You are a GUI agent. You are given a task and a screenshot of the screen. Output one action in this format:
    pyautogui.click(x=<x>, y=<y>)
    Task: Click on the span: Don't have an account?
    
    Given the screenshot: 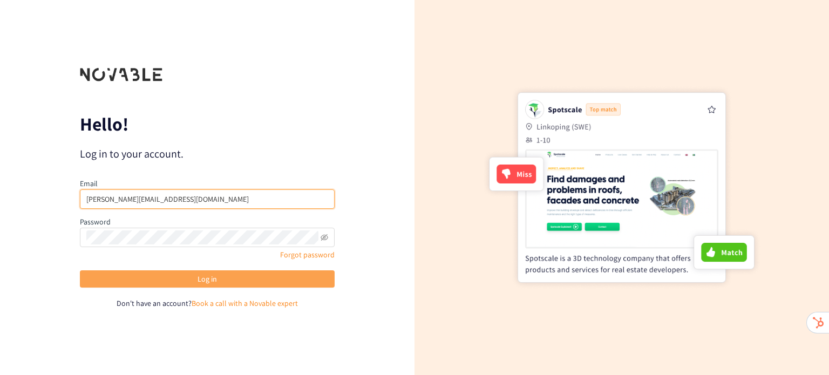 What is the action you would take?
    pyautogui.click(x=154, y=303)
    